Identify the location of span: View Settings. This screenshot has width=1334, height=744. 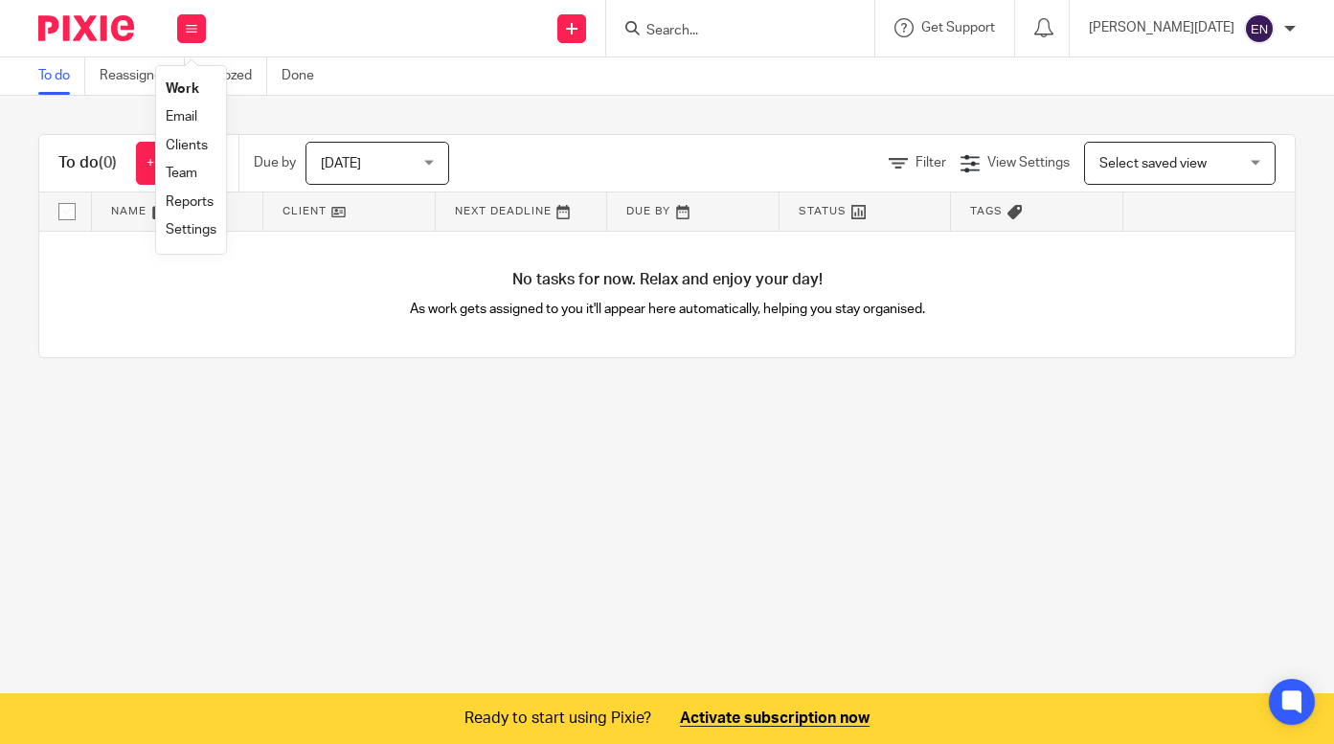
(1029, 163).